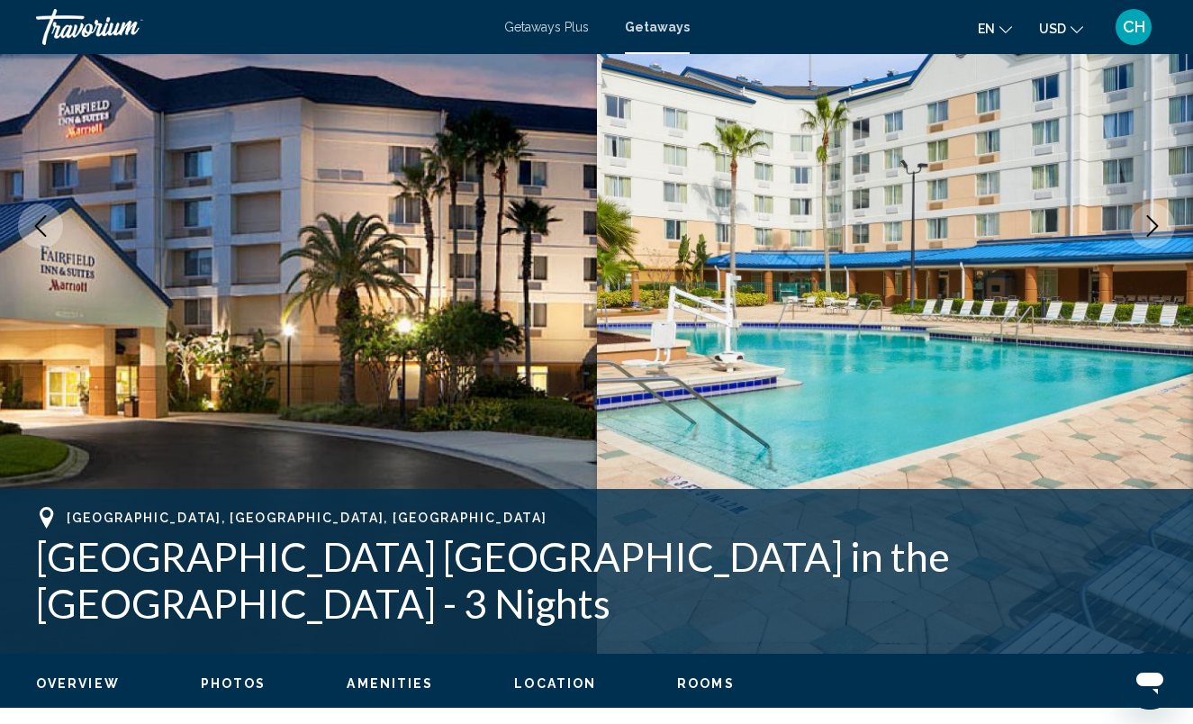  I want to click on span: CH, so click(1134, 27).